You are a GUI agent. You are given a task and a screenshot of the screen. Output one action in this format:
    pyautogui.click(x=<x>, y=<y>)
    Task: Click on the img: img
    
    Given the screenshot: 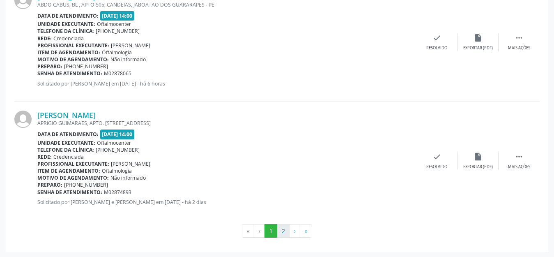 What is the action you would take?
    pyautogui.click(x=23, y=119)
    